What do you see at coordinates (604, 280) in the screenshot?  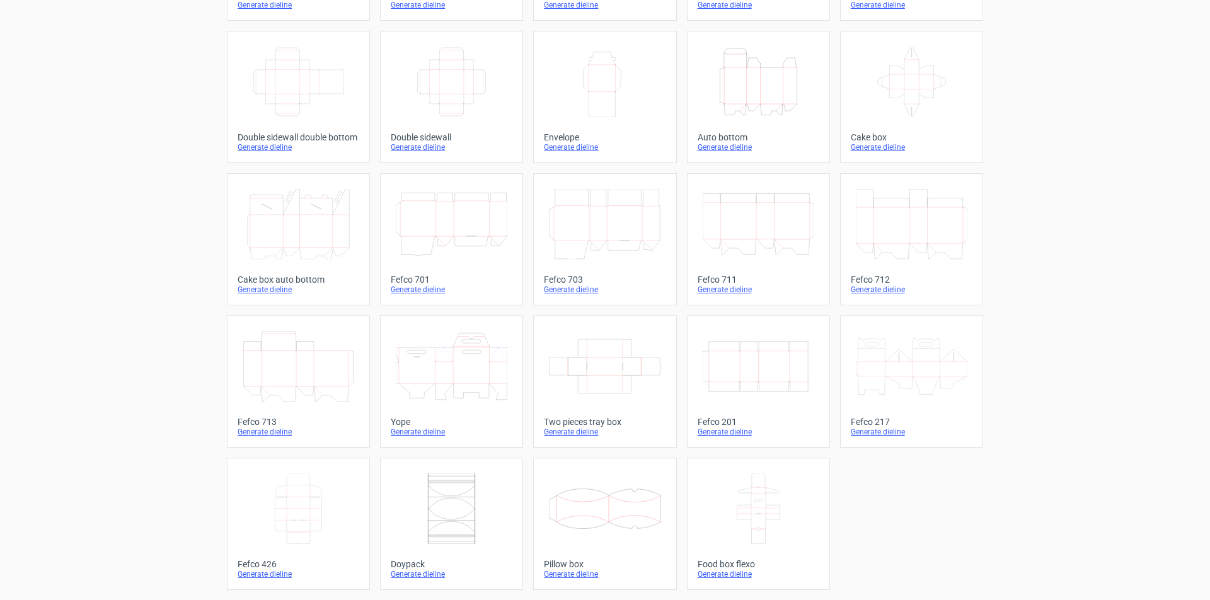 I see `div: Fefco 703` at bounding box center [604, 280].